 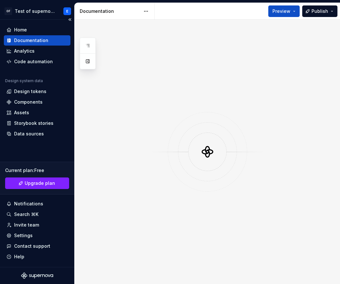 What do you see at coordinates (8, 11) in the screenshot?
I see `div: OF` at bounding box center [8, 11].